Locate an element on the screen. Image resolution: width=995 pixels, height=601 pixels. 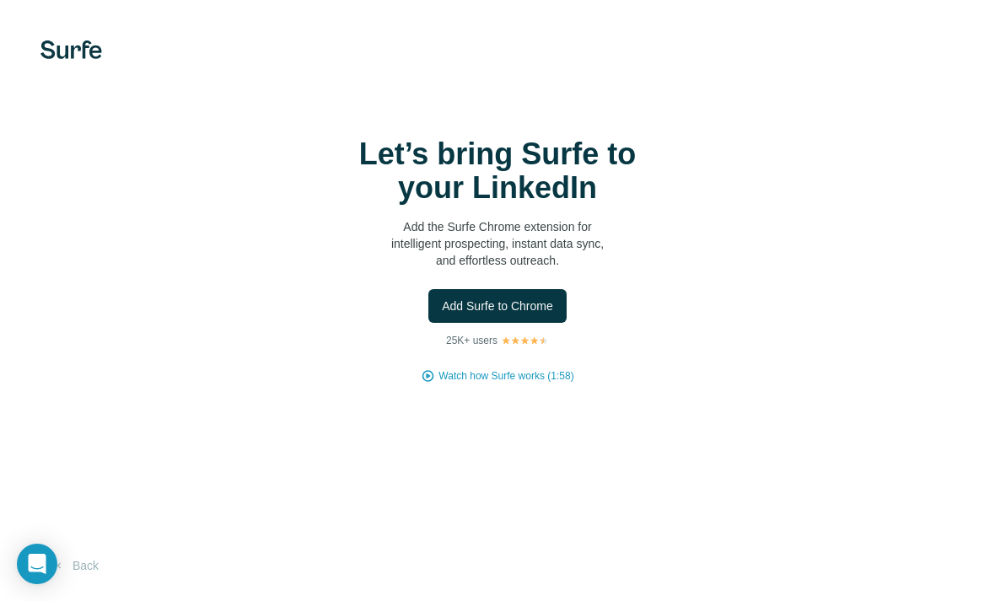
p: Add the Surfe Chrome extension for intelligent prospecting, instant data sync, and effortless out... is located at coordinates (497, 244).